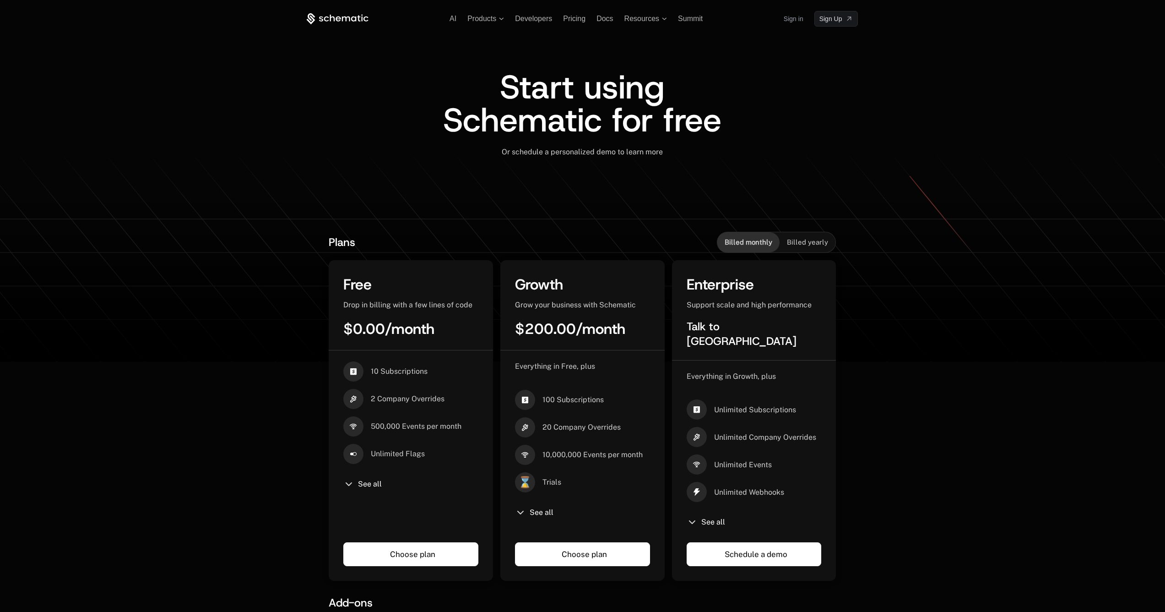 This screenshot has height=612, width=1165. I want to click on span: Docs, so click(605, 18).